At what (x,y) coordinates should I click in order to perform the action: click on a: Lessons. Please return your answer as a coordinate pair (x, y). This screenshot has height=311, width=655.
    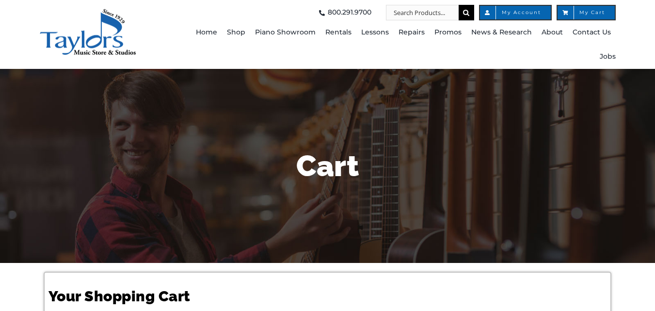
    Looking at the image, I should click on (375, 32).